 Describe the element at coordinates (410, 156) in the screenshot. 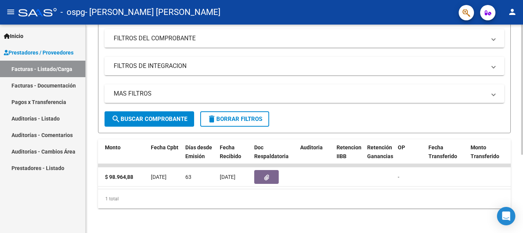

I see `datatable-header-cell: OP` at that location.